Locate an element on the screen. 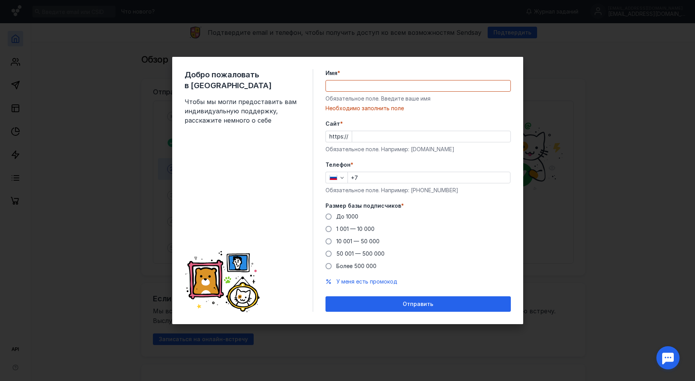 This screenshot has width=695, height=381. span: 1 001 — 10 000 is located at coordinates (355, 228).